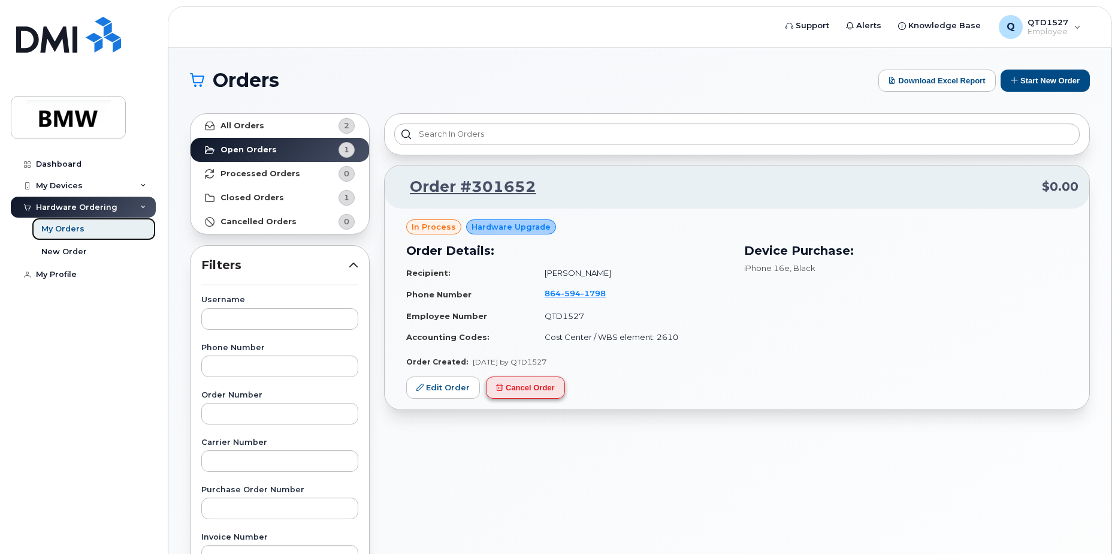  I want to click on strong: Processed Orders, so click(260, 174).